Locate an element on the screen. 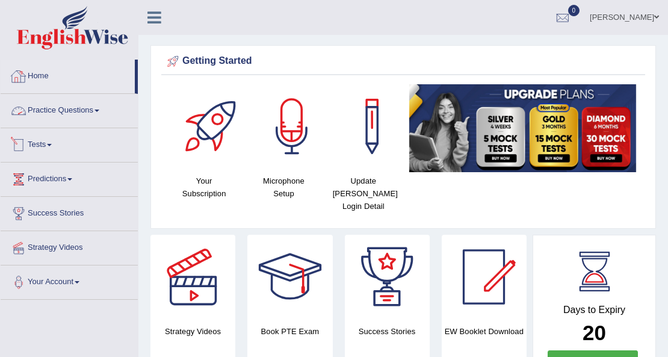 This screenshot has width=668, height=357. a: Home is located at coordinates (67, 75).